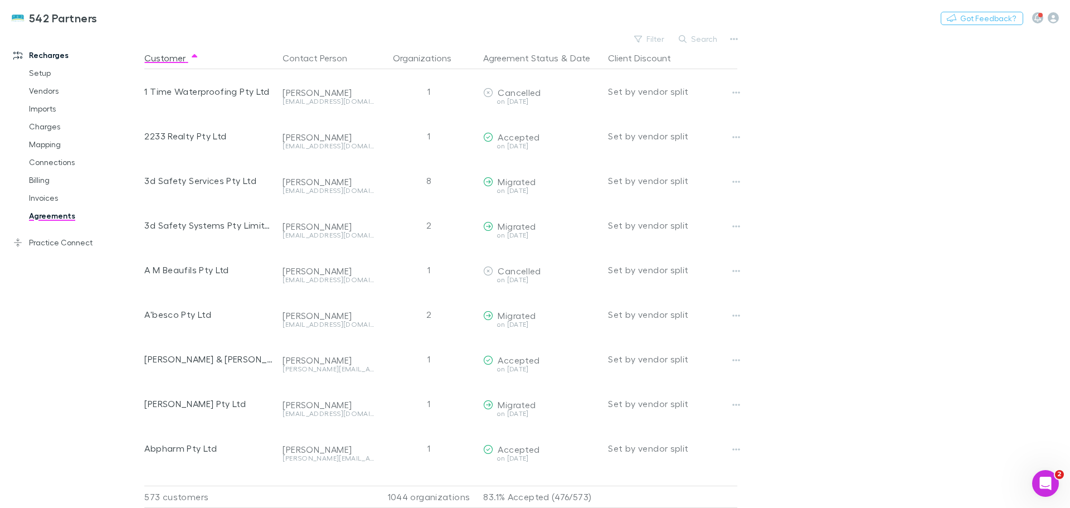 This screenshot has height=508, width=1070. What do you see at coordinates (209, 448) in the screenshot?
I see `div: Abpharm Pty Ltd` at bounding box center [209, 448].